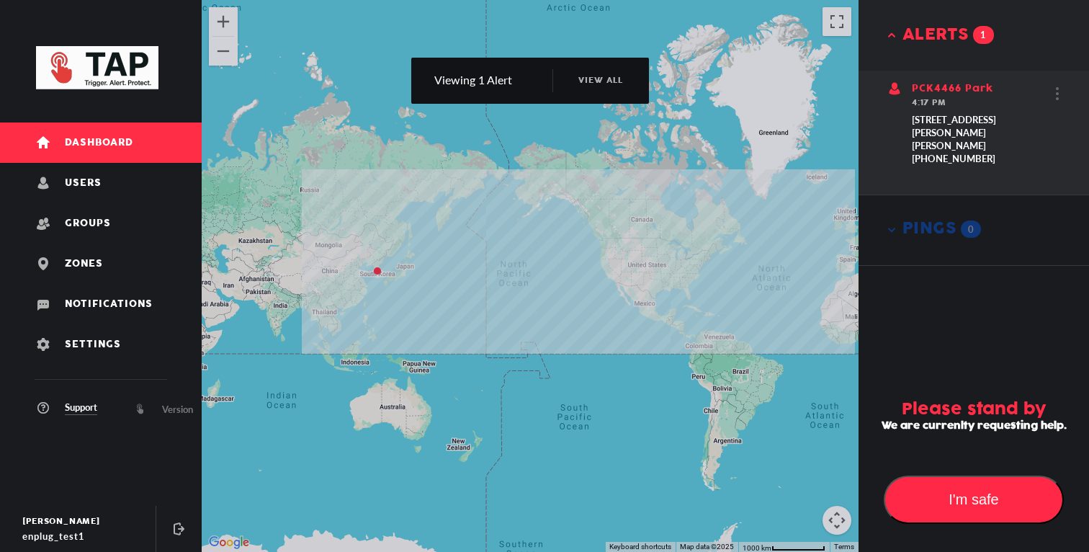  Describe the element at coordinates (952, 89) in the screenshot. I see `span: PCK4466 Park` at that location.